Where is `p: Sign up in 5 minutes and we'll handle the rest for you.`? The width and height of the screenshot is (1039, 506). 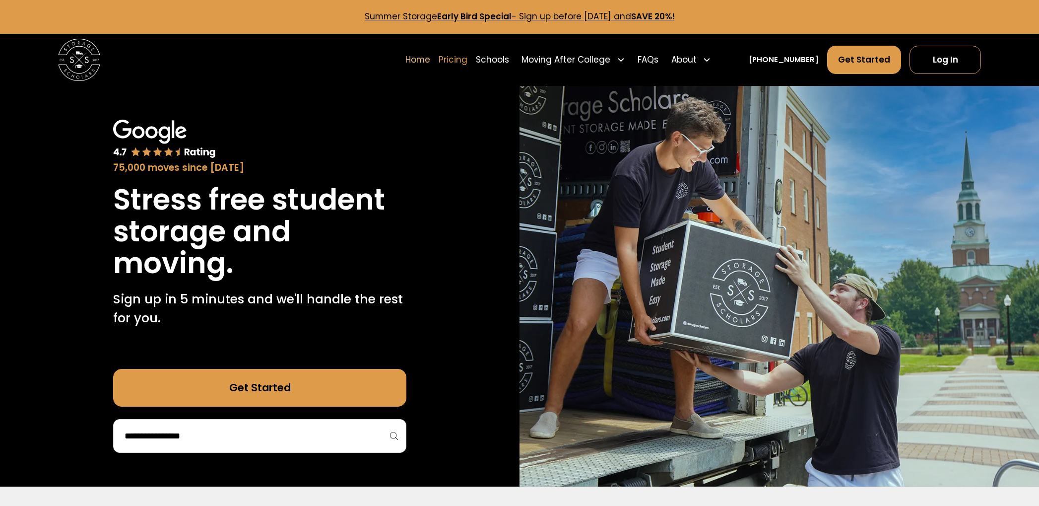
p: Sign up in 5 minutes and we'll handle the rest for you. is located at coordinates (260, 308).